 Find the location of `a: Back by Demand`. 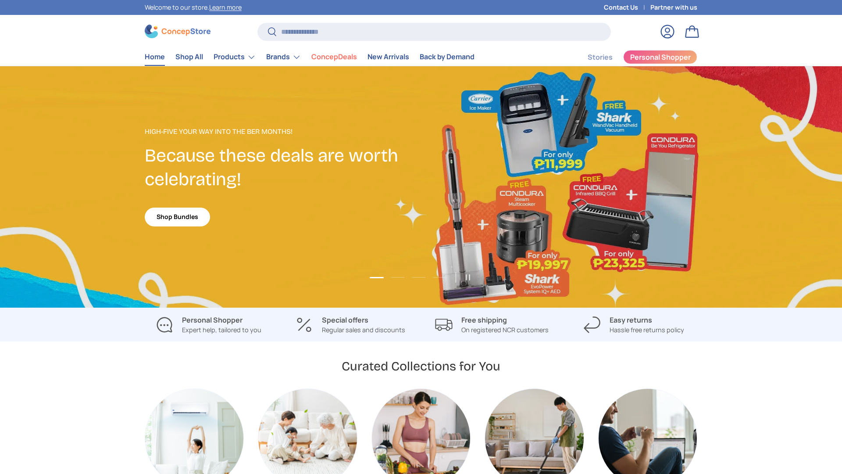

a: Back by Demand is located at coordinates (447, 57).